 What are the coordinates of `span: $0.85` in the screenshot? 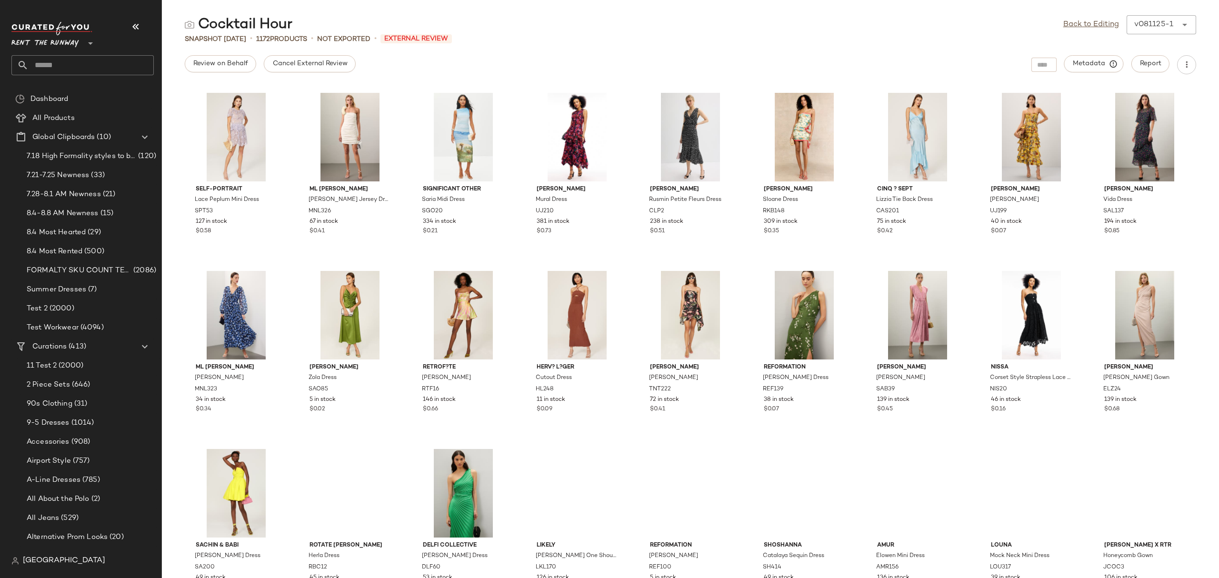 It's located at (1112, 231).